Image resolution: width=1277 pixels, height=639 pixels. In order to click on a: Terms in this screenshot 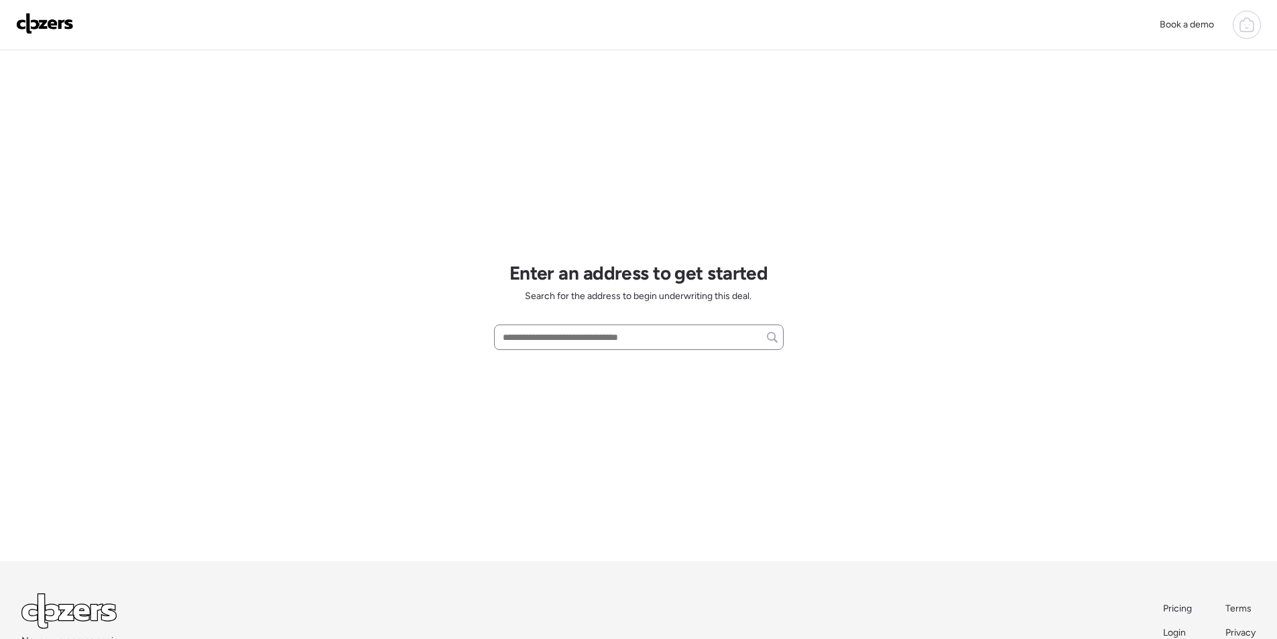, I will do `click(1241, 609)`.